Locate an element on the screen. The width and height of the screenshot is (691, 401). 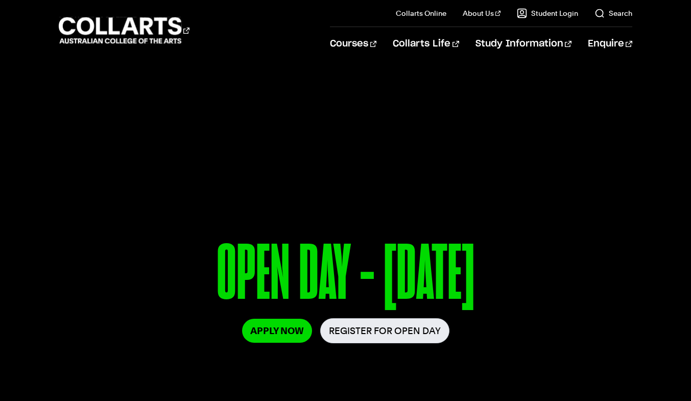
a: Collarts Life is located at coordinates (426, 44).